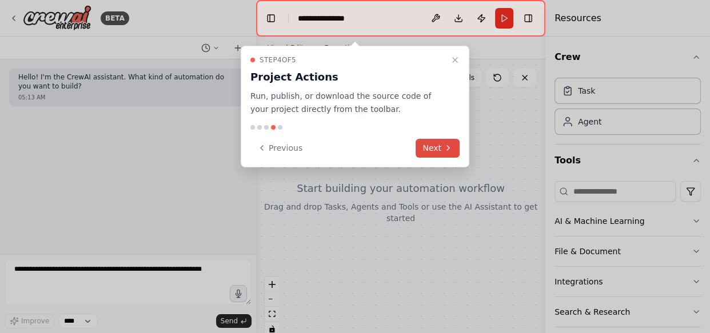  What do you see at coordinates (280, 148) in the screenshot?
I see `button: Previous` at bounding box center [280, 148].